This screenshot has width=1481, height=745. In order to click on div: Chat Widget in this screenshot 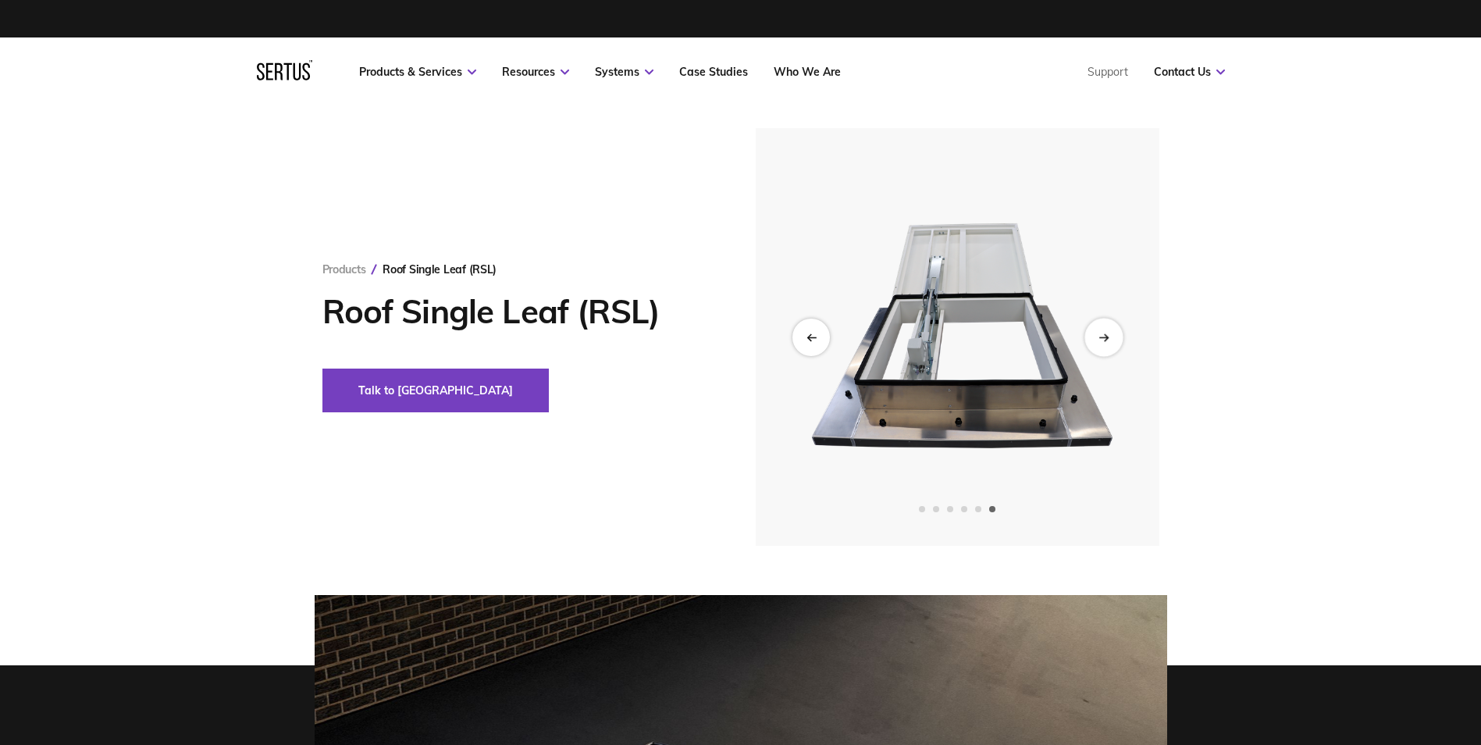, I will do `click(1341, 654)`.